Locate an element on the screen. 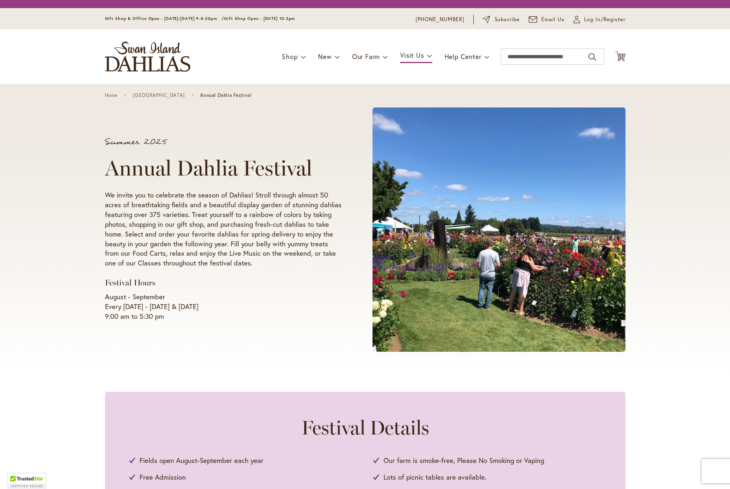 This screenshot has width=730, height=489. span: Our farm is smoke-free, Please No Smoking or Vaping is located at coordinates (464, 460).